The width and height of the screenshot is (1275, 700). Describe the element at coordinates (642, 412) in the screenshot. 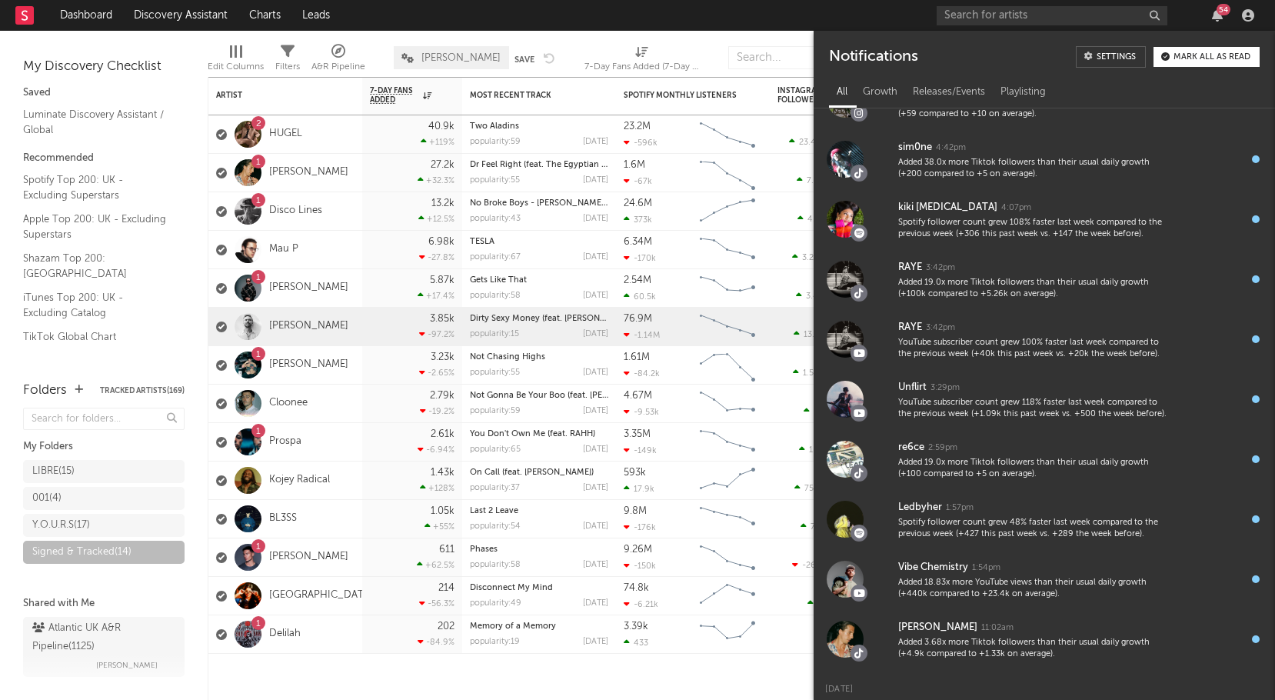

I see `div: -9.53k` at that location.